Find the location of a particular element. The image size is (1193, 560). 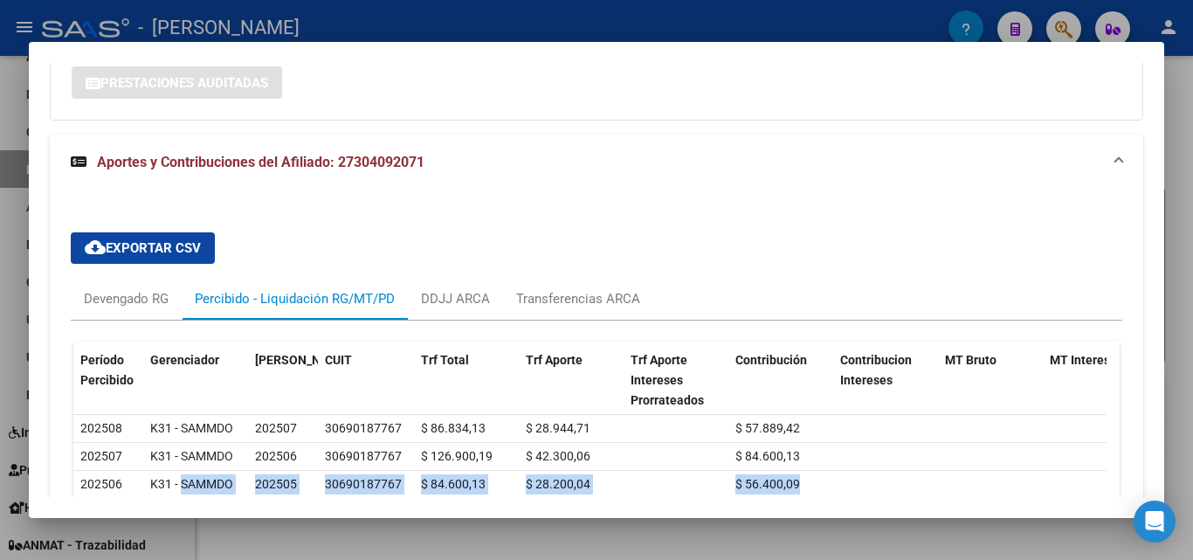

span: $ 86.834,13 is located at coordinates (453, 428).